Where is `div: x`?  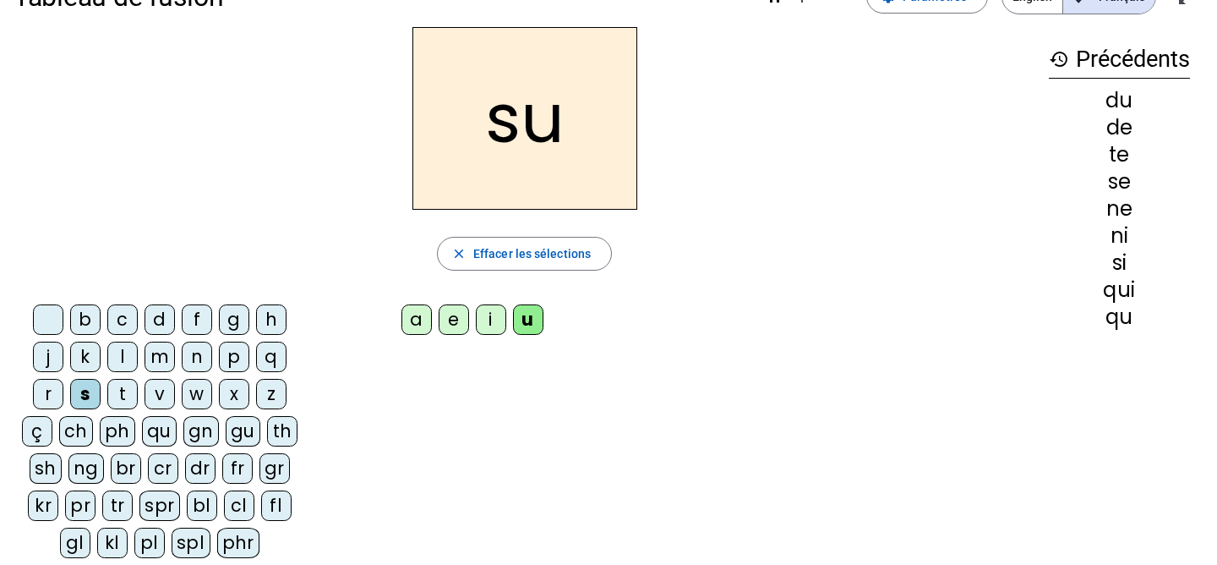 div: x is located at coordinates (234, 394).